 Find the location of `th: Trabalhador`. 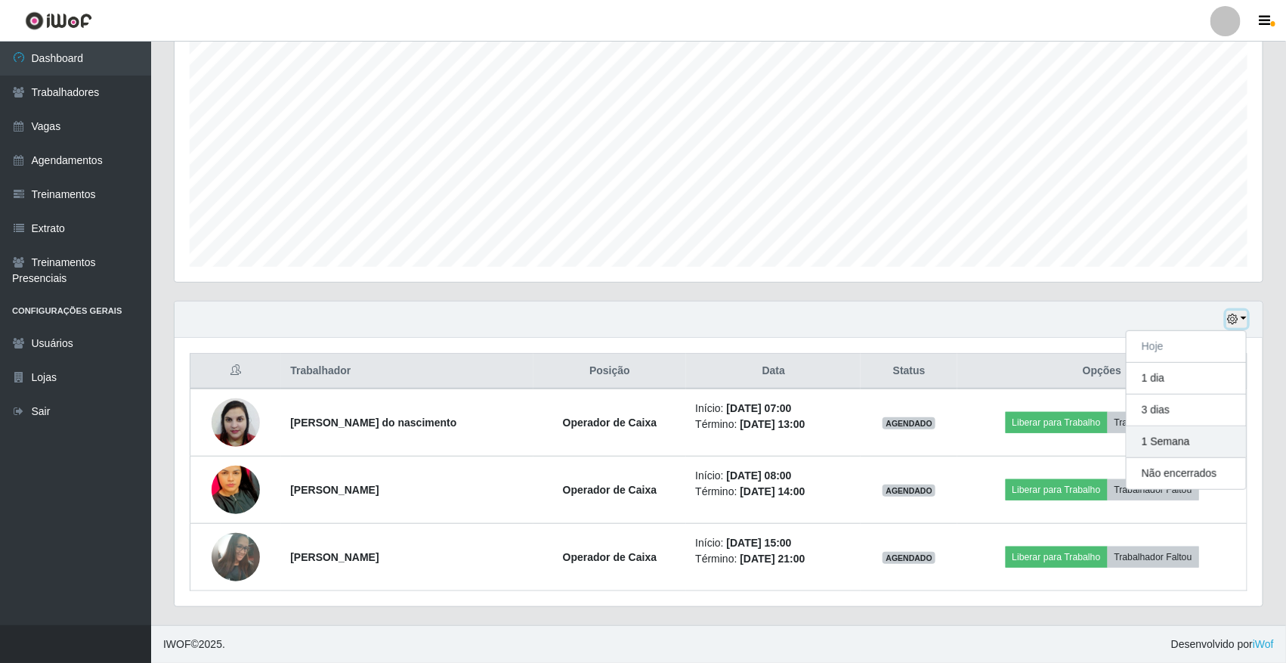

th: Trabalhador is located at coordinates (407, 371).